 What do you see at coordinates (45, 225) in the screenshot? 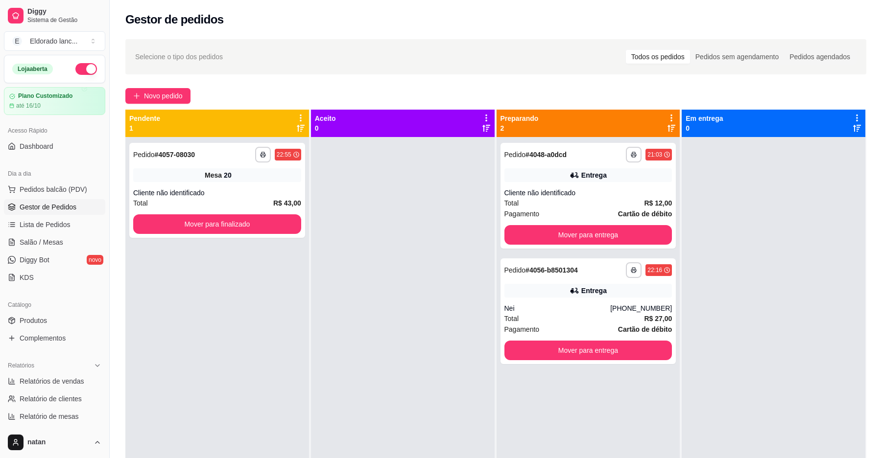
I see `span: Lista de Pedidos` at bounding box center [45, 225].